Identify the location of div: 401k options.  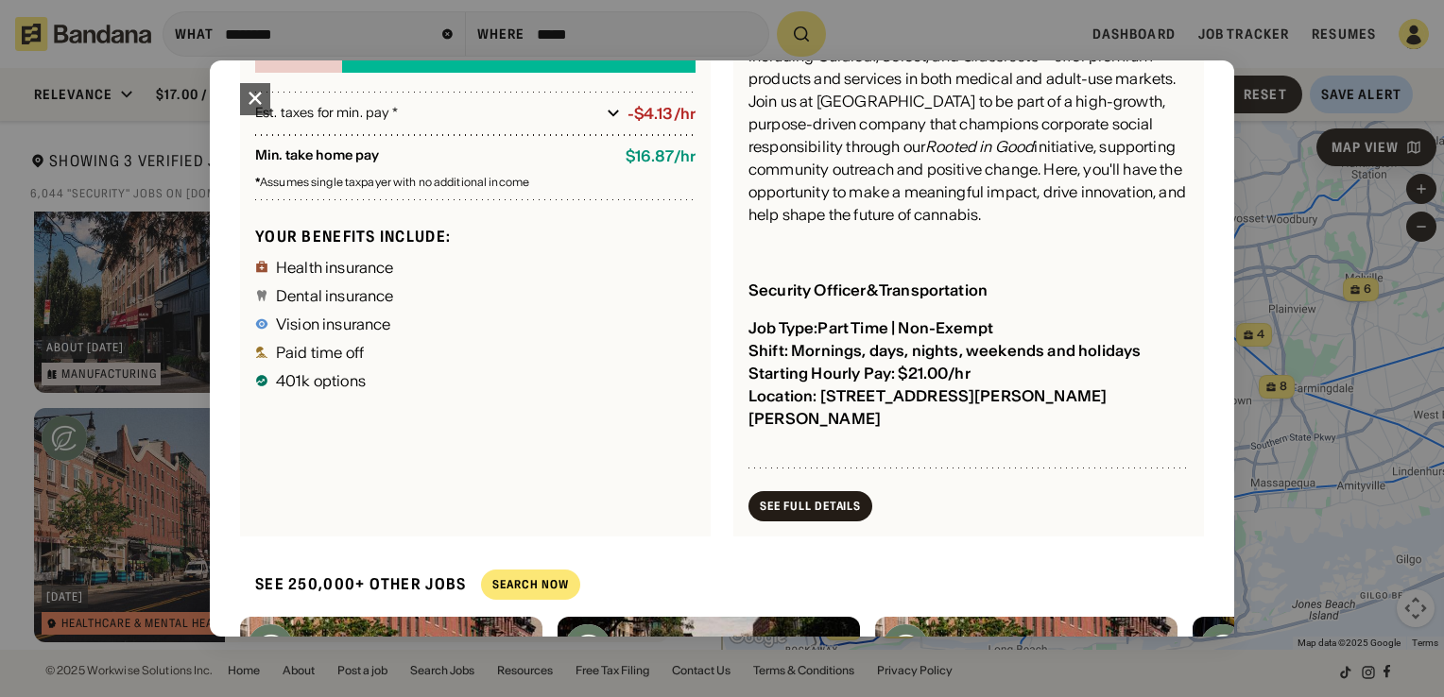
(320, 381).